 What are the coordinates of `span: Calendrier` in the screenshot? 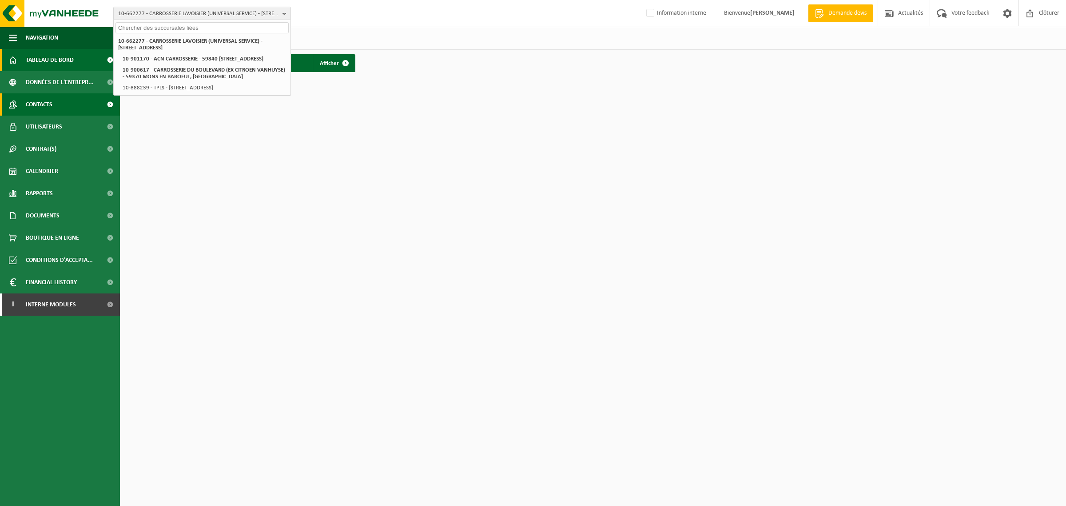 It's located at (42, 171).